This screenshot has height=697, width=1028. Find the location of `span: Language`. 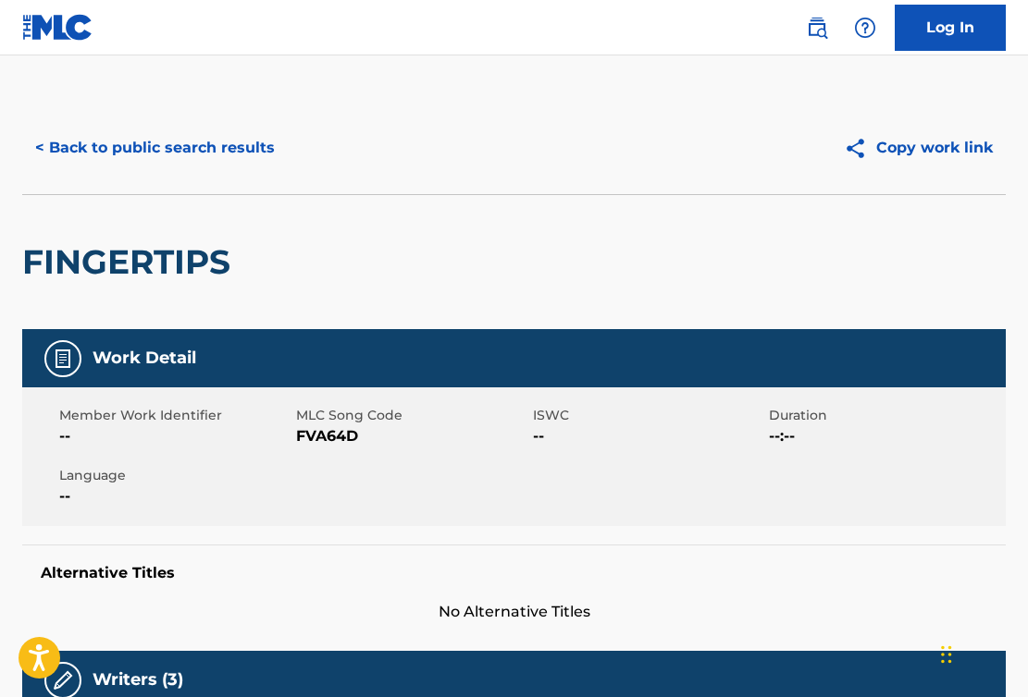

span: Language is located at coordinates (175, 475).